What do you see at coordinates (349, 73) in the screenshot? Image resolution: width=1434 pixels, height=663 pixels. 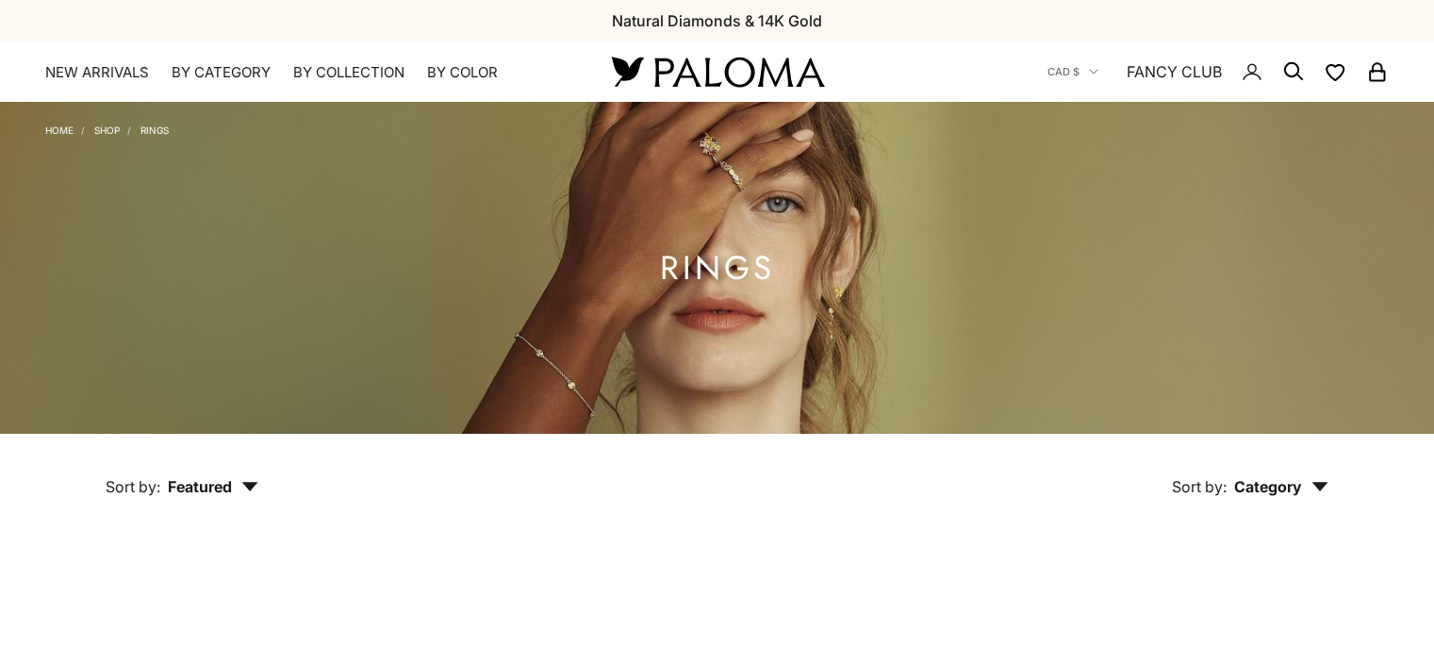 I see `summary: By Collection` at bounding box center [349, 73].